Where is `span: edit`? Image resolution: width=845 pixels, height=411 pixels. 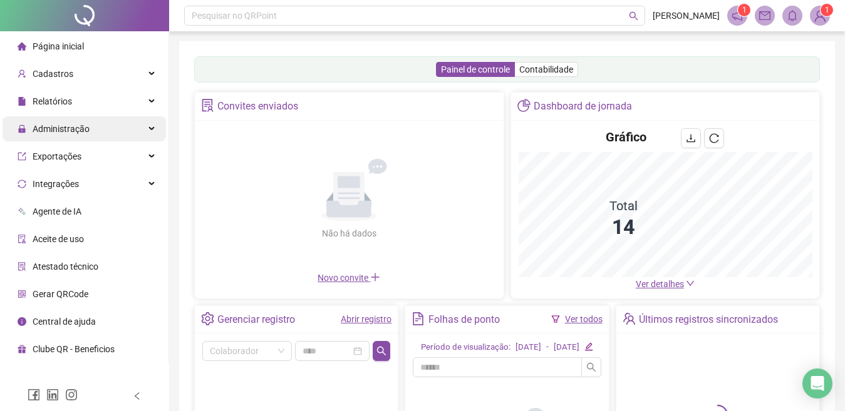
span: edit is located at coordinates (588, 346).